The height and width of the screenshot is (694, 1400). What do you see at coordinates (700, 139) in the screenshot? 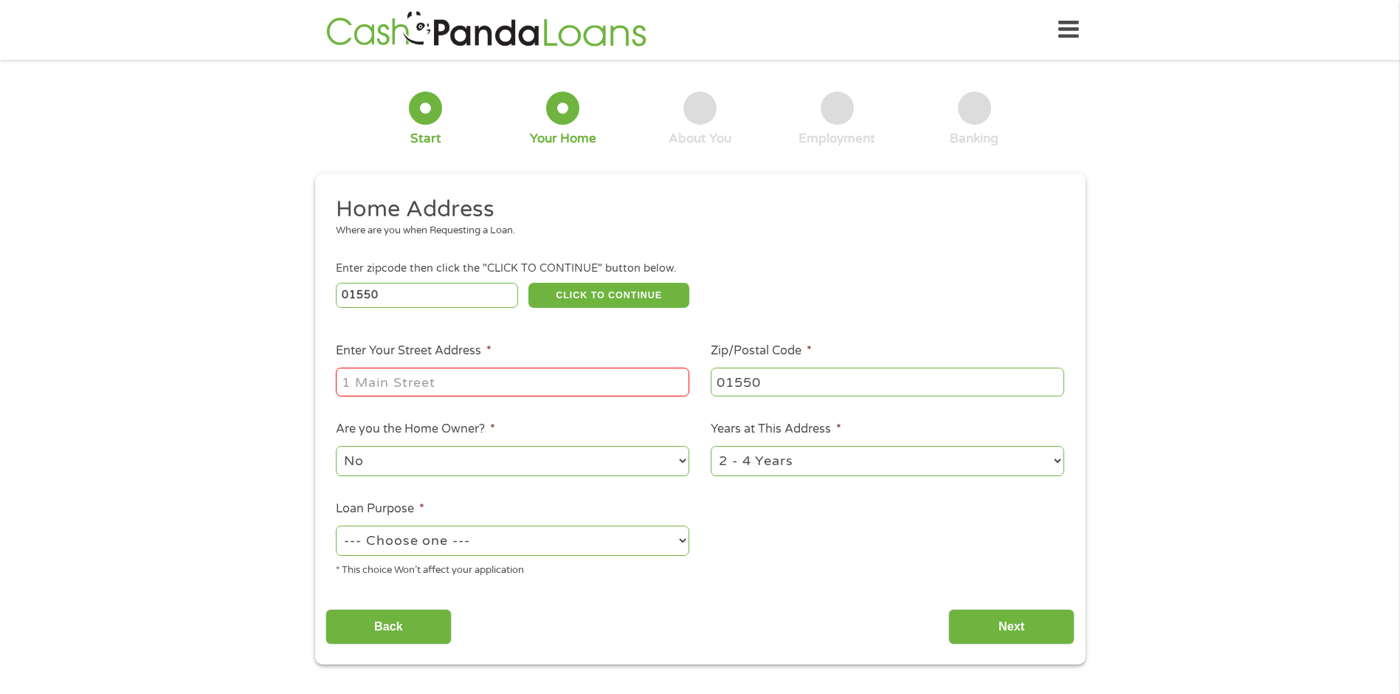
I see `div: About You` at bounding box center [700, 139].